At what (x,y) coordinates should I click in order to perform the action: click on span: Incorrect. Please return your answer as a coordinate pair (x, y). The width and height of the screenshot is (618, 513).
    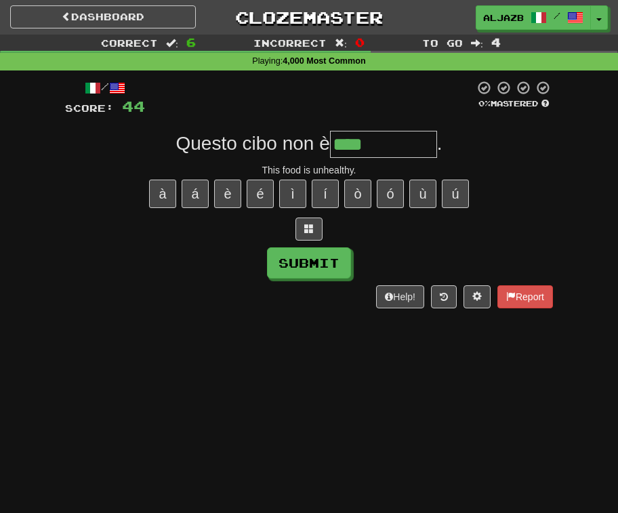
    Looking at the image, I should click on (290, 43).